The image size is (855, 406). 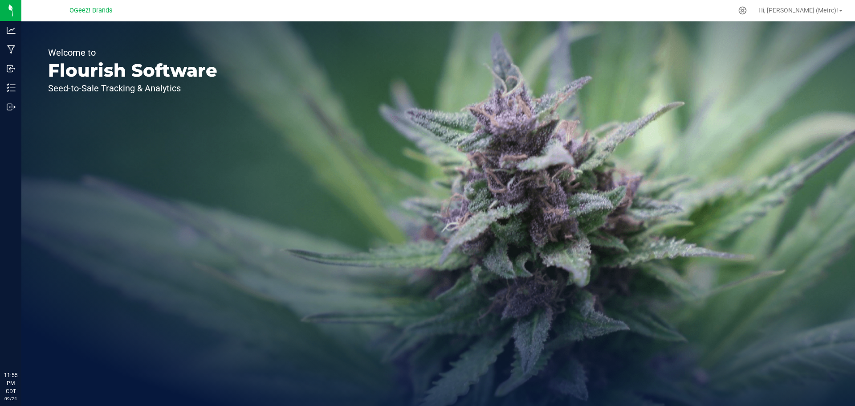 What do you see at coordinates (743, 10) in the screenshot?
I see `div: Manage settings` at bounding box center [743, 10].